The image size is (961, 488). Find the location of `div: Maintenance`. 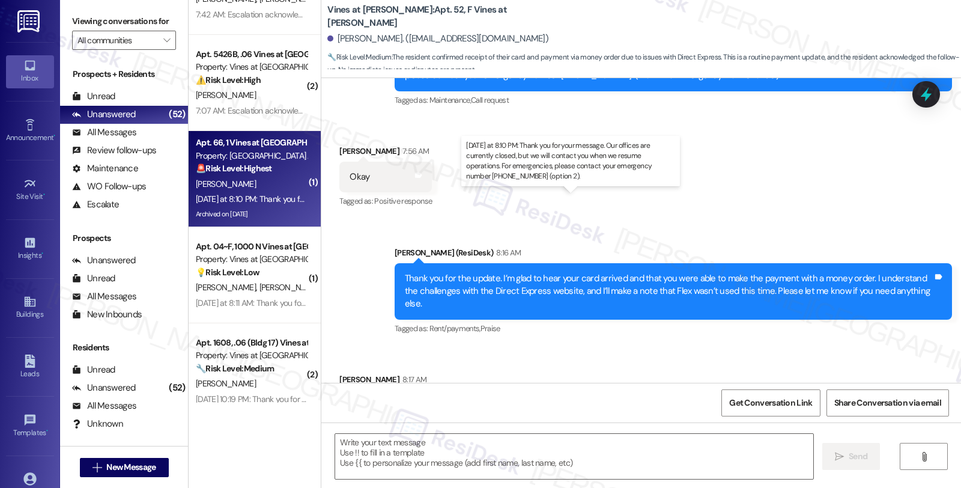

div: Maintenance is located at coordinates (105, 168).